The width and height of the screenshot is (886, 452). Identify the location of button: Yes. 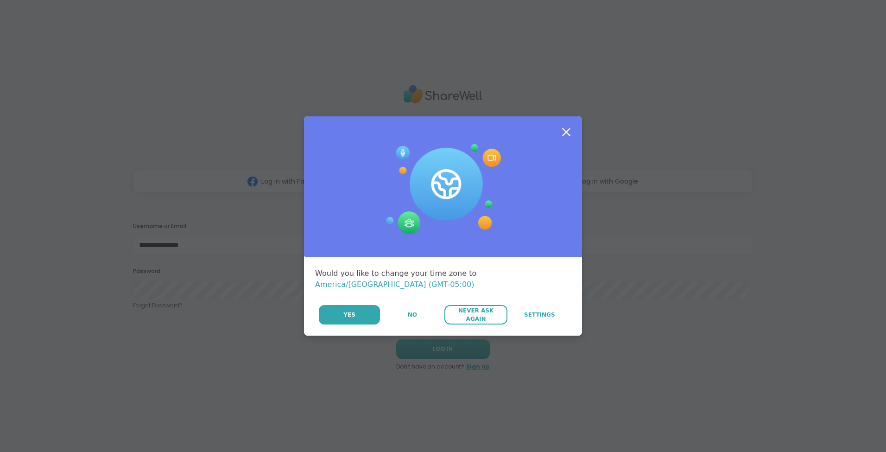
(350, 315).